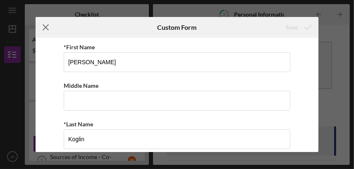 Image resolution: width=354 pixels, height=169 pixels. I want to click on label: *Last Name, so click(78, 124).